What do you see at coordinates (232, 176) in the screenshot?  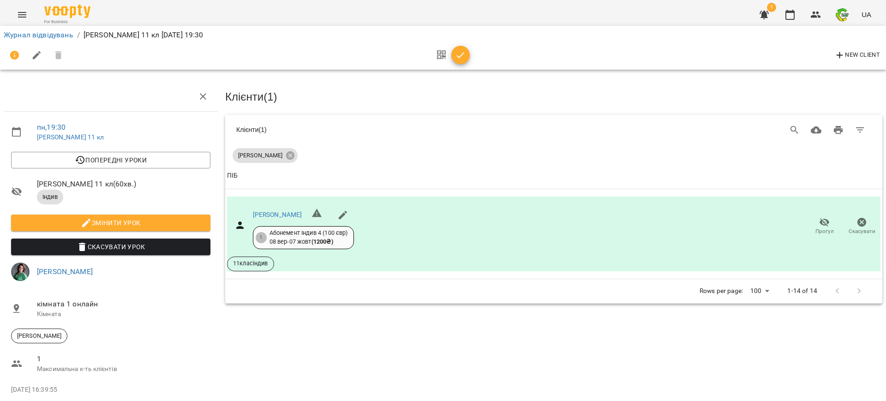 I see `div: Sort` at bounding box center [232, 176].